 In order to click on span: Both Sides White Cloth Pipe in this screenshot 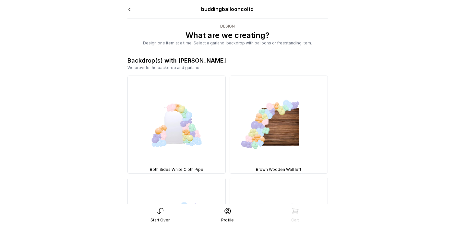, I will do `click(176, 169)`.